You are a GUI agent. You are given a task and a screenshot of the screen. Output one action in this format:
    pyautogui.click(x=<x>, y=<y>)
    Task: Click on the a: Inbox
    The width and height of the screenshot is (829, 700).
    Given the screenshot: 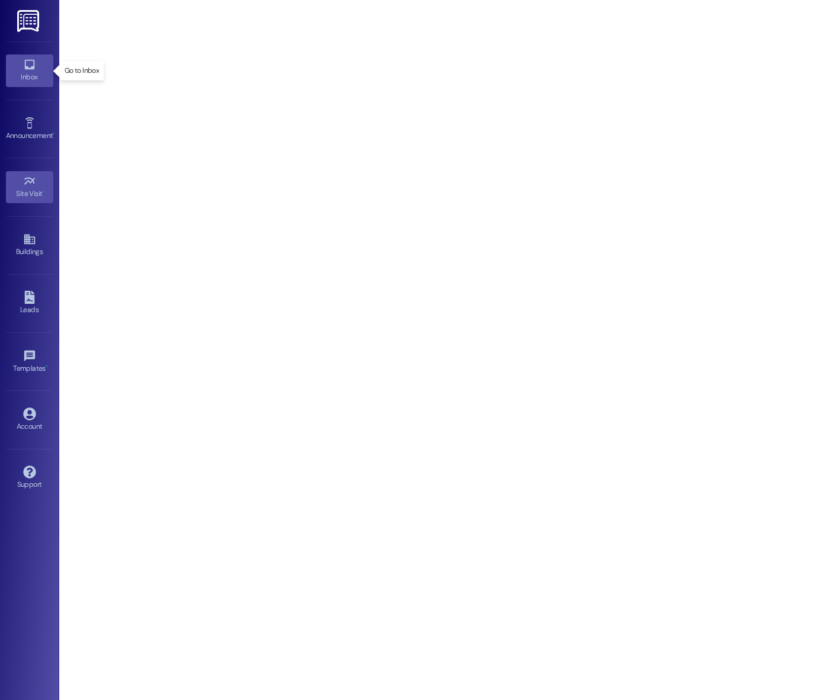 What is the action you would take?
    pyautogui.click(x=30, y=71)
    